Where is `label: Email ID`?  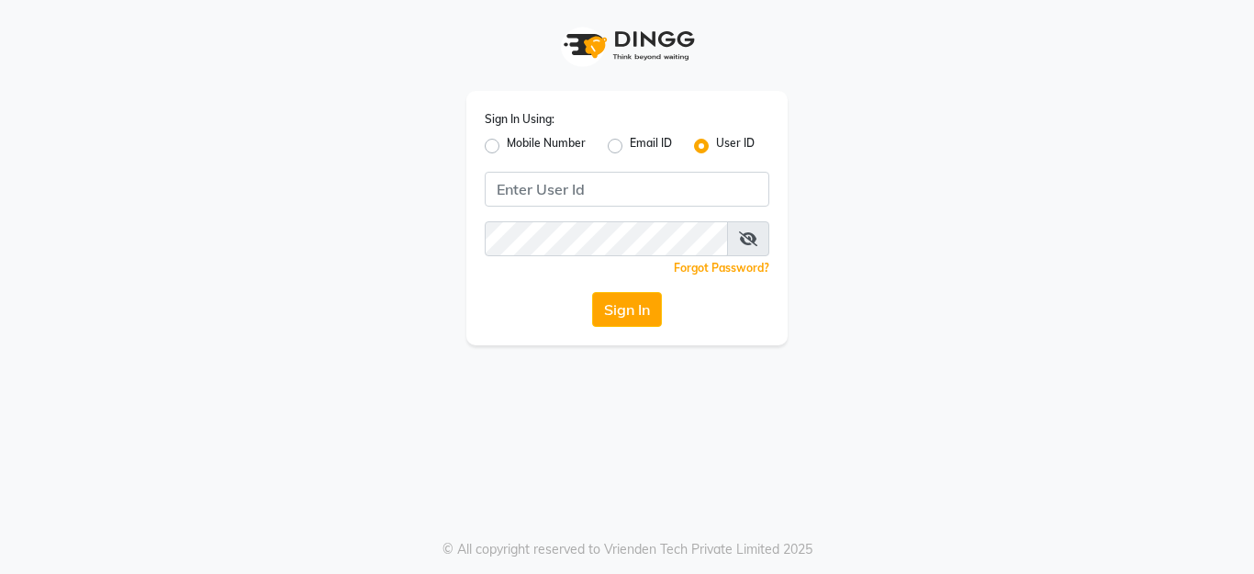
label: Email ID is located at coordinates (651, 146).